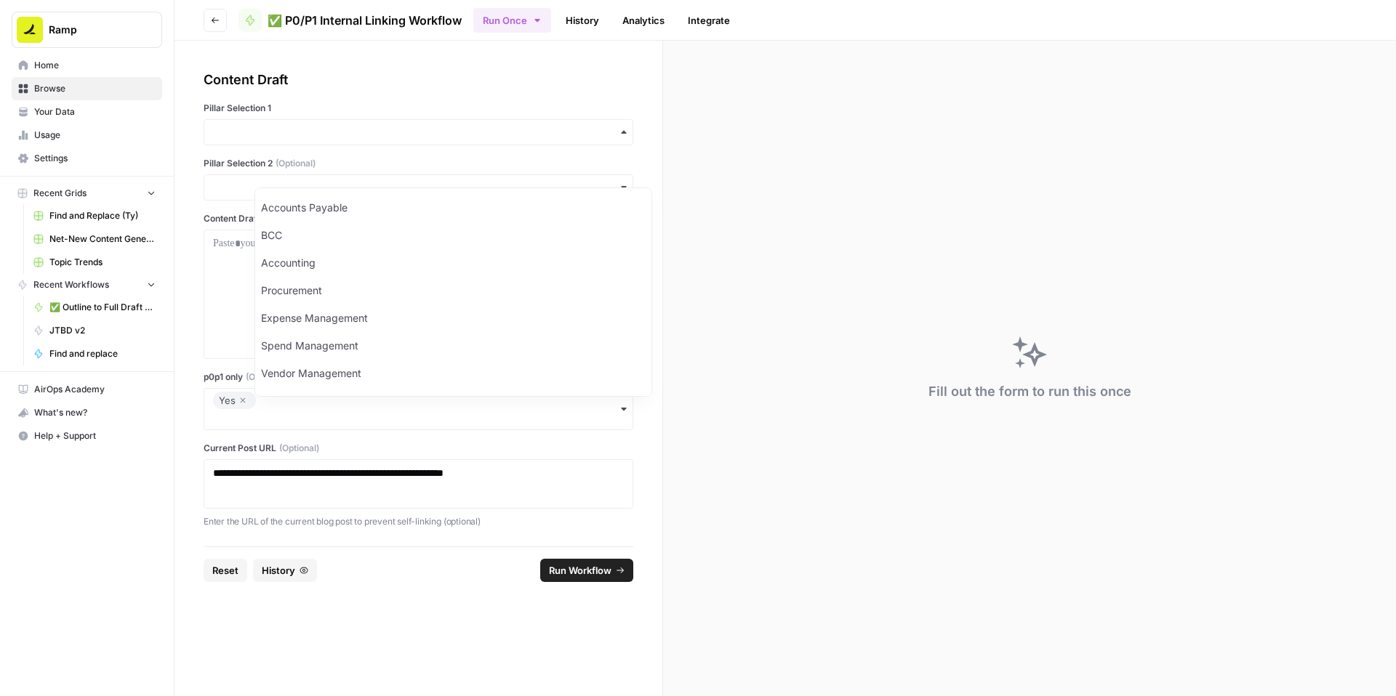 This screenshot has width=1396, height=696. What do you see at coordinates (95, 436) in the screenshot?
I see `span: Help + Support` at bounding box center [95, 436].